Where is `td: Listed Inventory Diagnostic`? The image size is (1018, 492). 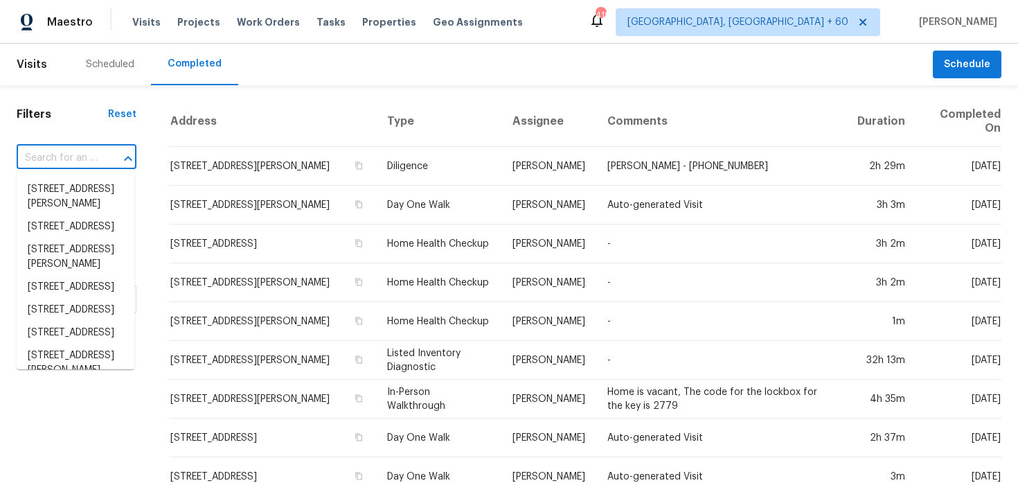
td: Listed Inventory Diagnostic is located at coordinates (439, 360).